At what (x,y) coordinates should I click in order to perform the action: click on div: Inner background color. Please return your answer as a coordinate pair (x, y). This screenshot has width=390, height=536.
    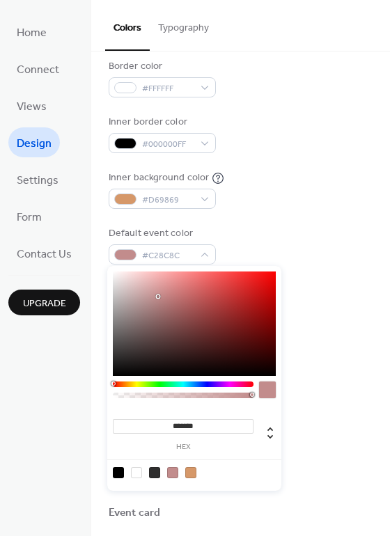
    Looking at the image, I should click on (159, 178).